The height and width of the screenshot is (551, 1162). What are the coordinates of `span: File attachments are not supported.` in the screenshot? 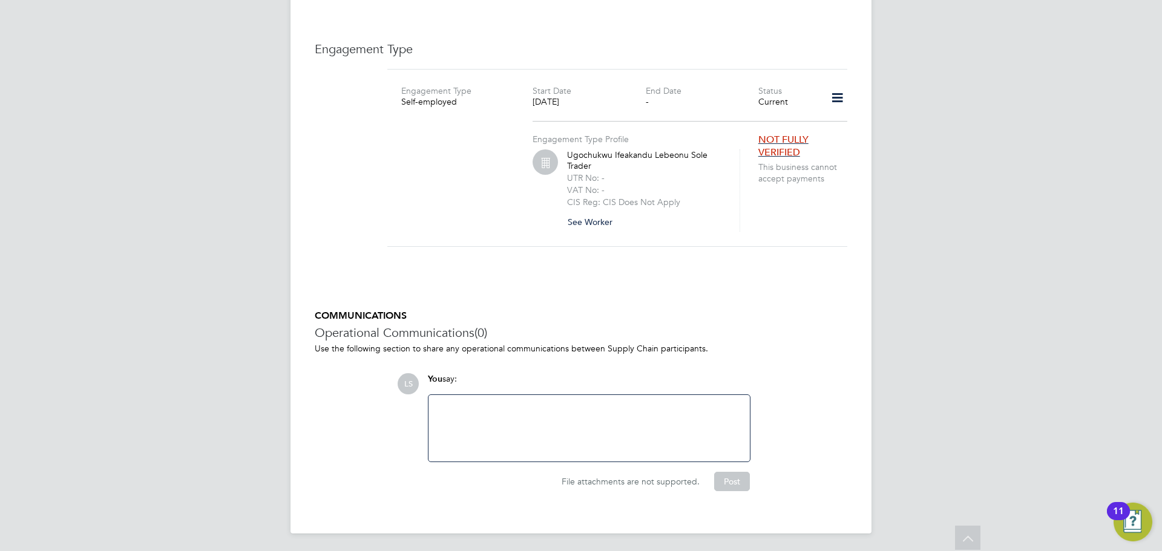 It's located at (631, 482).